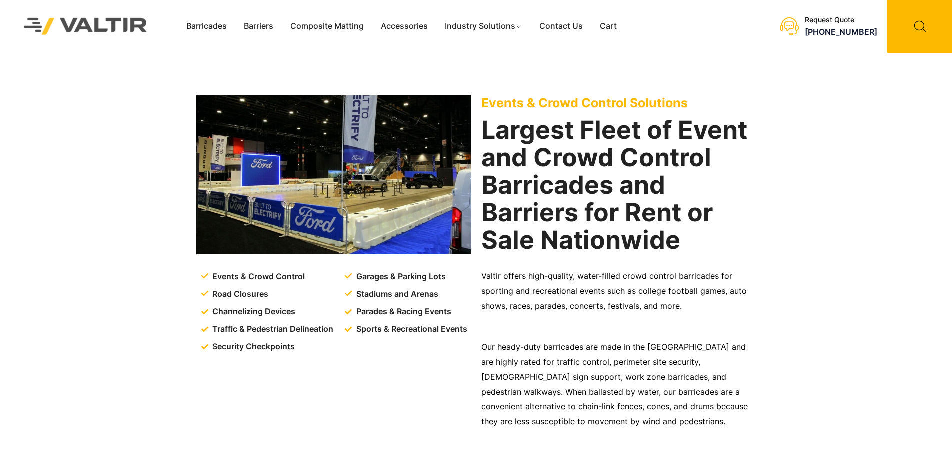 The height and width of the screenshot is (455, 952). What do you see at coordinates (619, 291) in the screenshot?
I see `p: Valtir offers high-quality, water-filled crowd control barricades for sporting and recreational e...` at bounding box center [619, 291].